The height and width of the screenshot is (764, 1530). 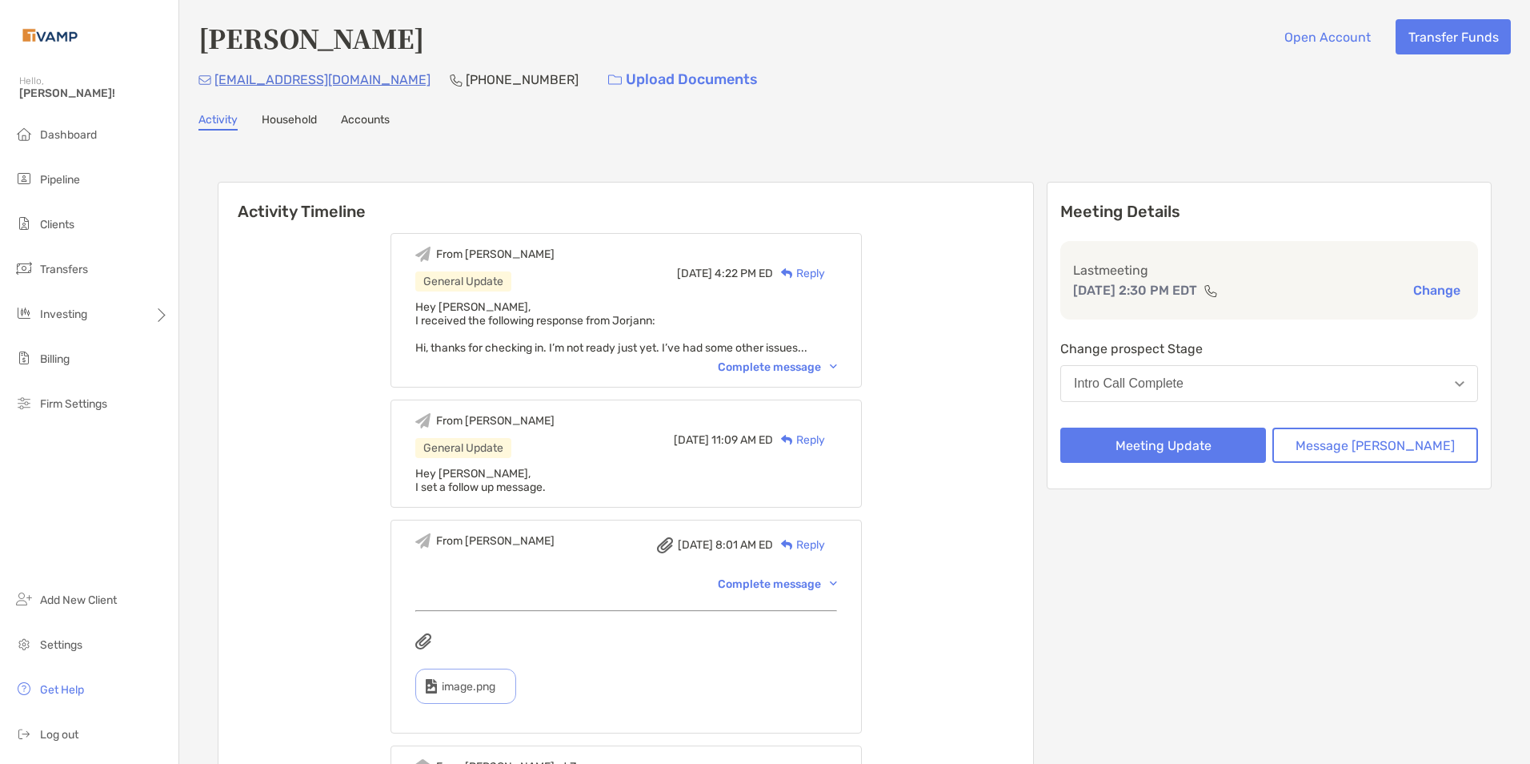 What do you see at coordinates (24, 733) in the screenshot?
I see `img: logout icon` at bounding box center [24, 733].